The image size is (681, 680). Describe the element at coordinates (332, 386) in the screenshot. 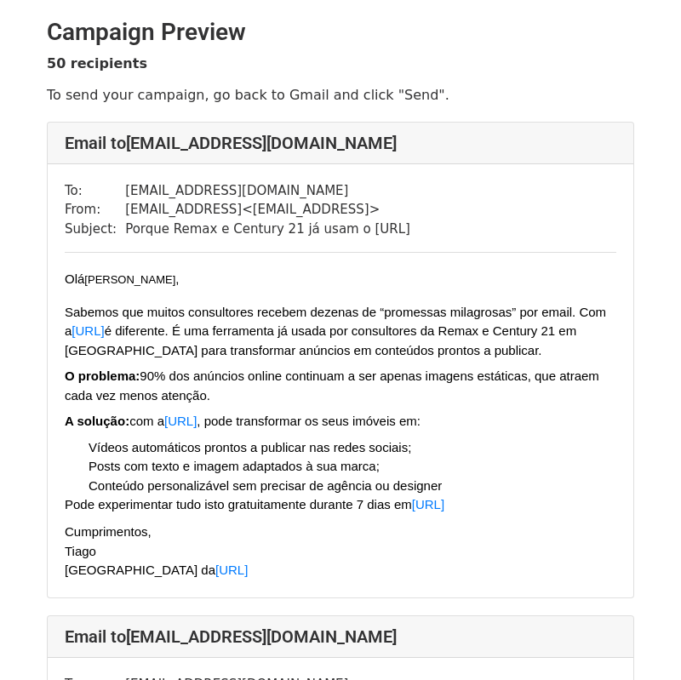

I see `font: 90% dos anúncios online continuam a ser apenas imagens estáticas, que atraem cada vez menos atenção.` at that location.